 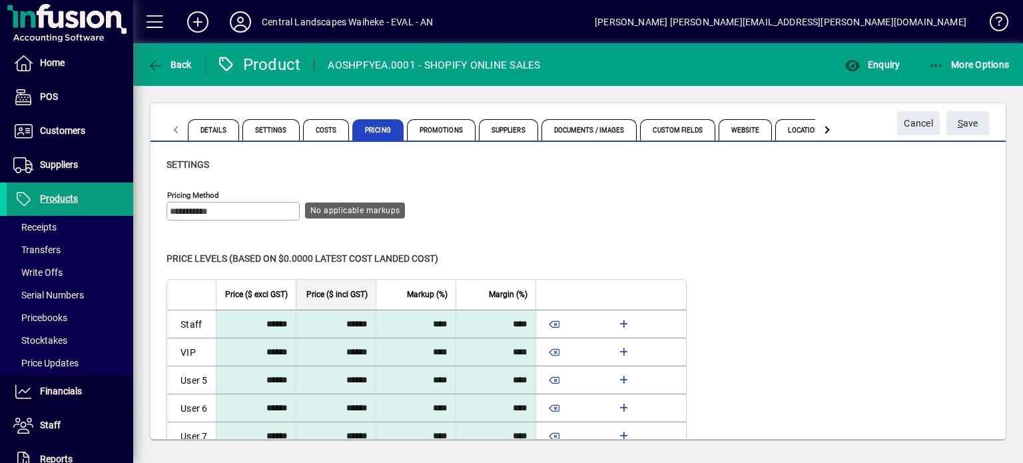 I want to click on span: Website, so click(x=745, y=130).